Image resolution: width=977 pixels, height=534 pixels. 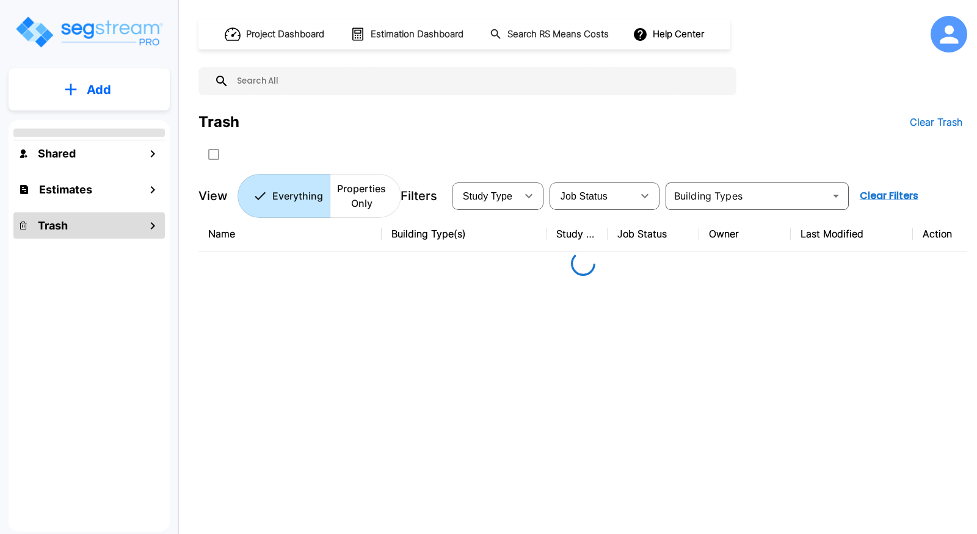 I want to click on button: Estimation Dashboard, so click(x=408, y=34).